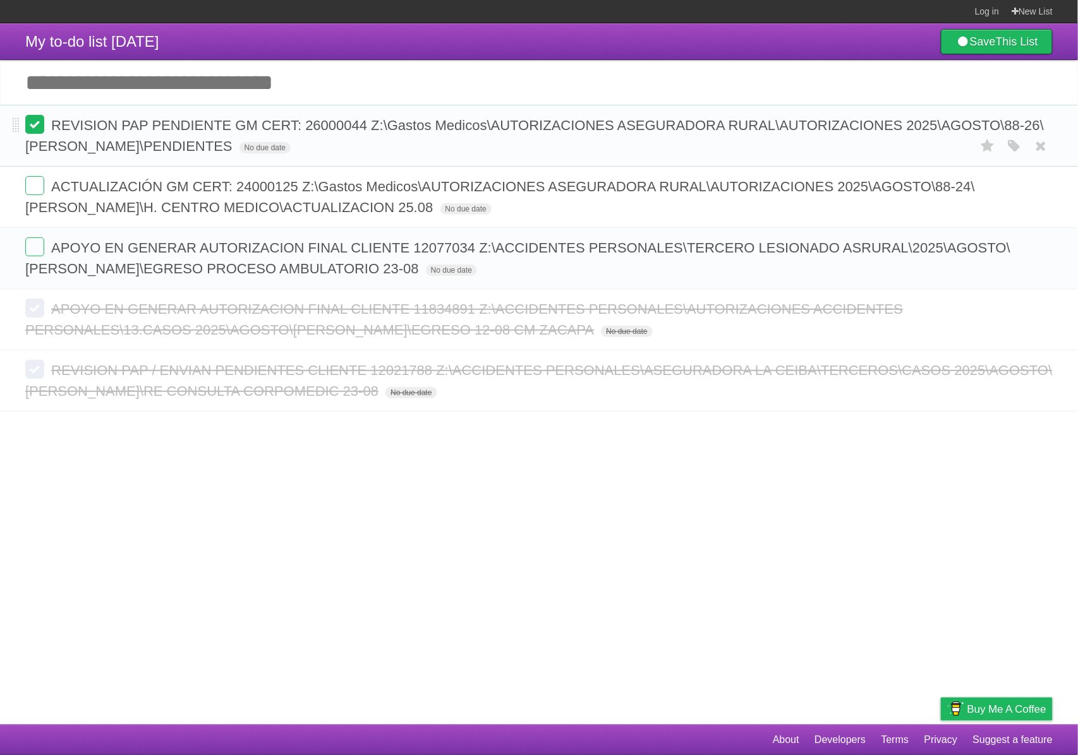 The height and width of the screenshot is (755, 1078). Describe the element at coordinates (996, 42) in the screenshot. I see `a: SaveThis List` at that location.